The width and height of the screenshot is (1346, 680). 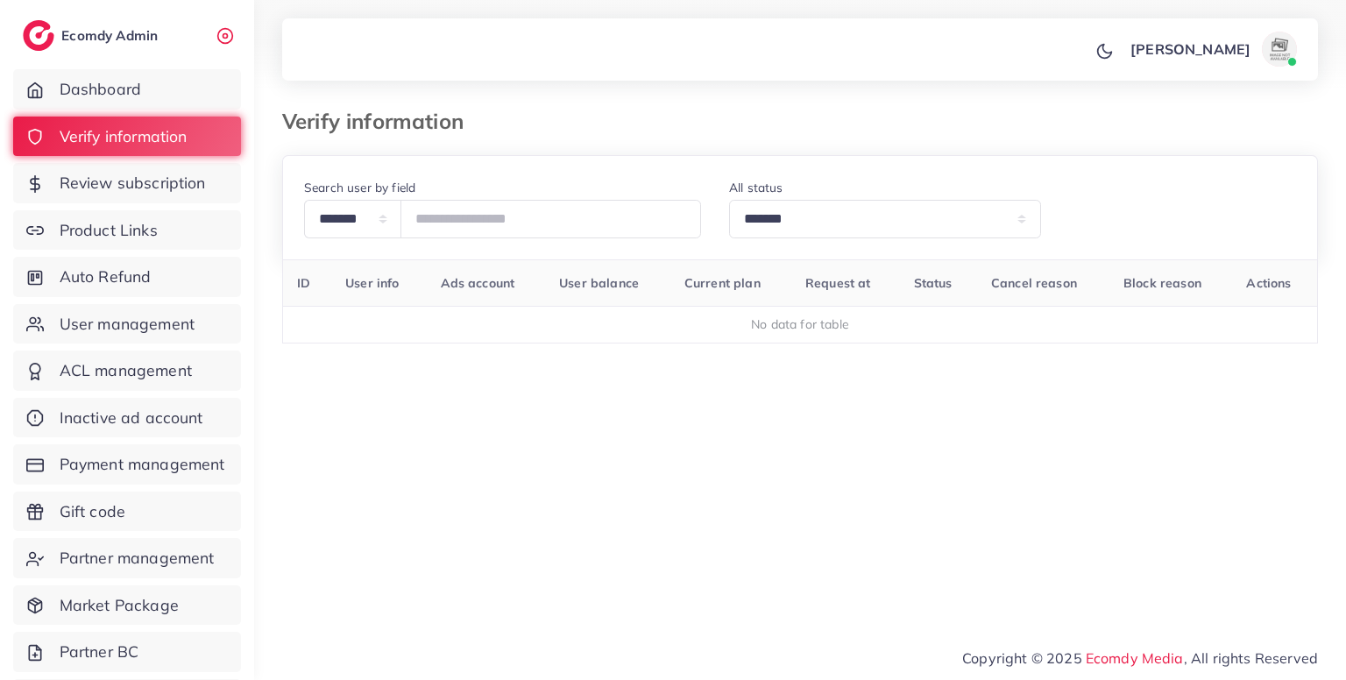 I want to click on h2: Ecomdy Admin, so click(x=111, y=35).